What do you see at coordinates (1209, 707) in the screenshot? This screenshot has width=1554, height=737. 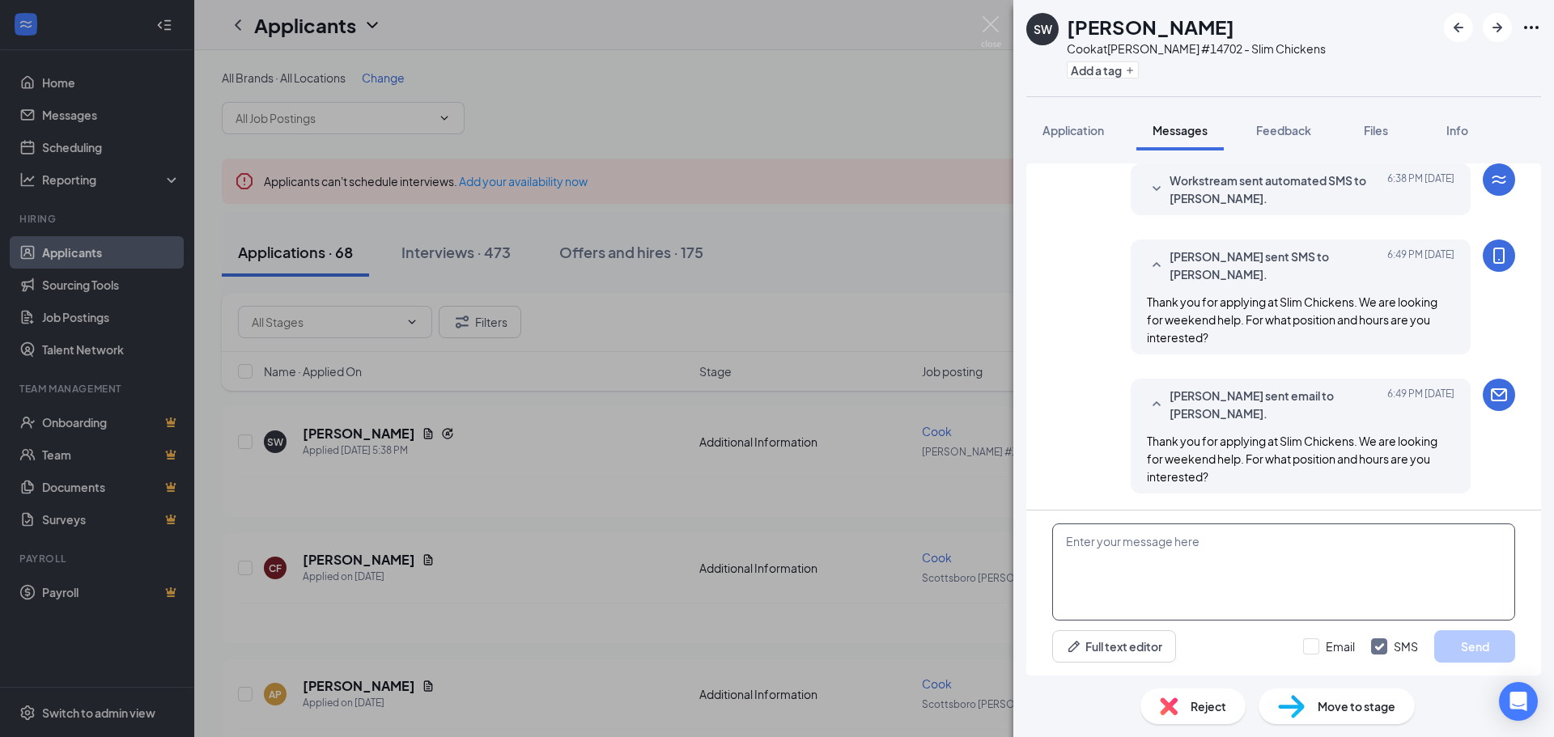 I see `span: Reject` at bounding box center [1209, 707].